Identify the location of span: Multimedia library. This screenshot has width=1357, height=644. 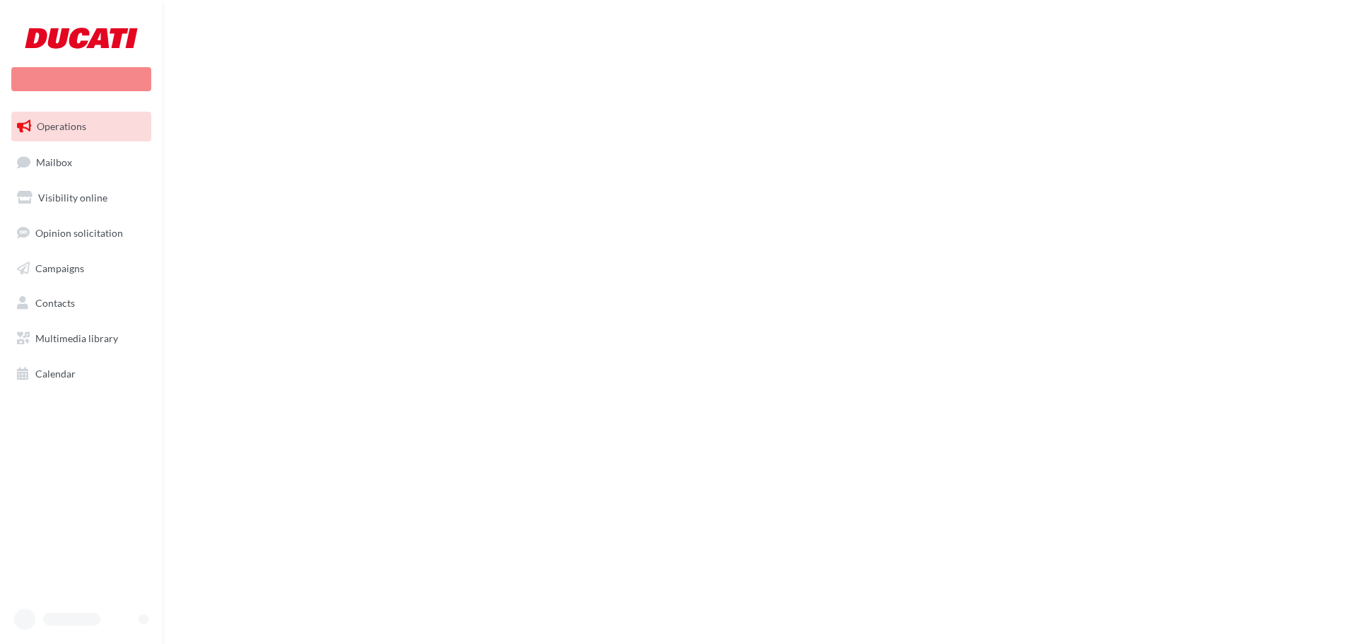
(76, 338).